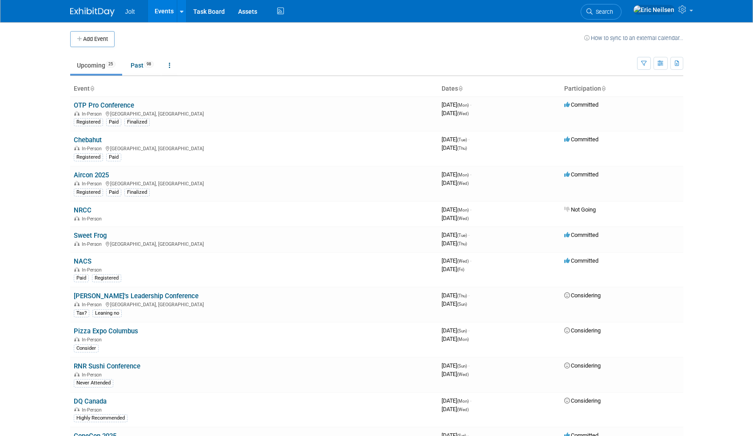  What do you see at coordinates (254, 89) in the screenshot?
I see `th: Event` at bounding box center [254, 89].